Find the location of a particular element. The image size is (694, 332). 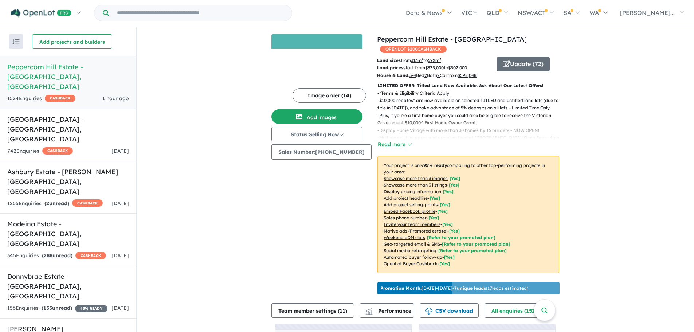

span: 45 % READY is located at coordinates (91, 309).